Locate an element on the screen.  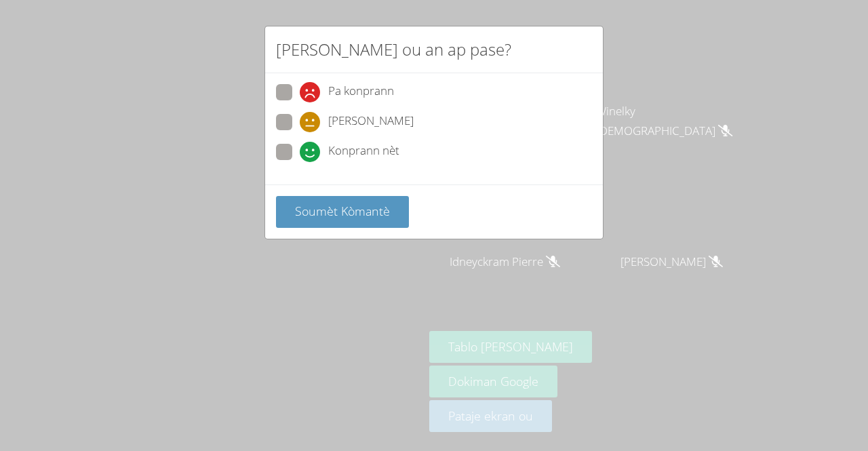
font: Pa konprann is located at coordinates (361, 90).